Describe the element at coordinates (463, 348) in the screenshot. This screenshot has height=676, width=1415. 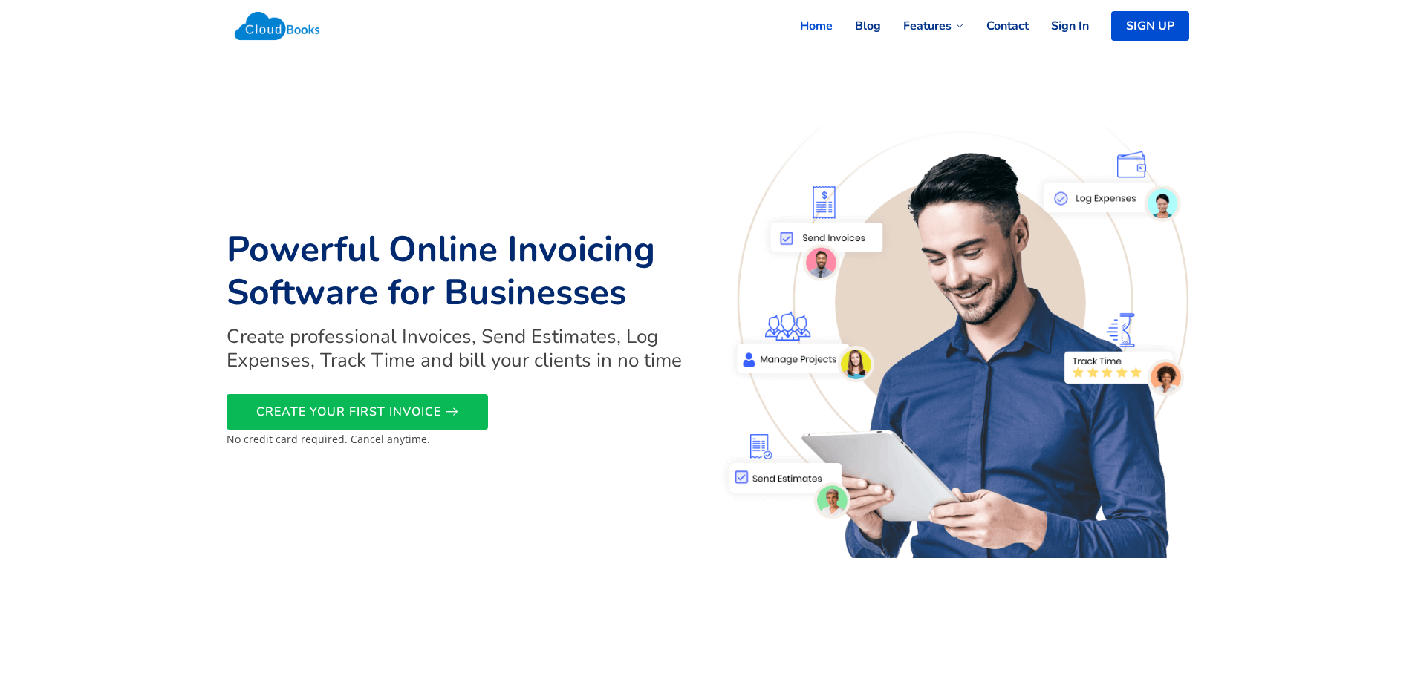
I see `h2: Create professional Invoices, Send Estimates, Log Expenses, Track Time and bill your clients in n...` at that location.